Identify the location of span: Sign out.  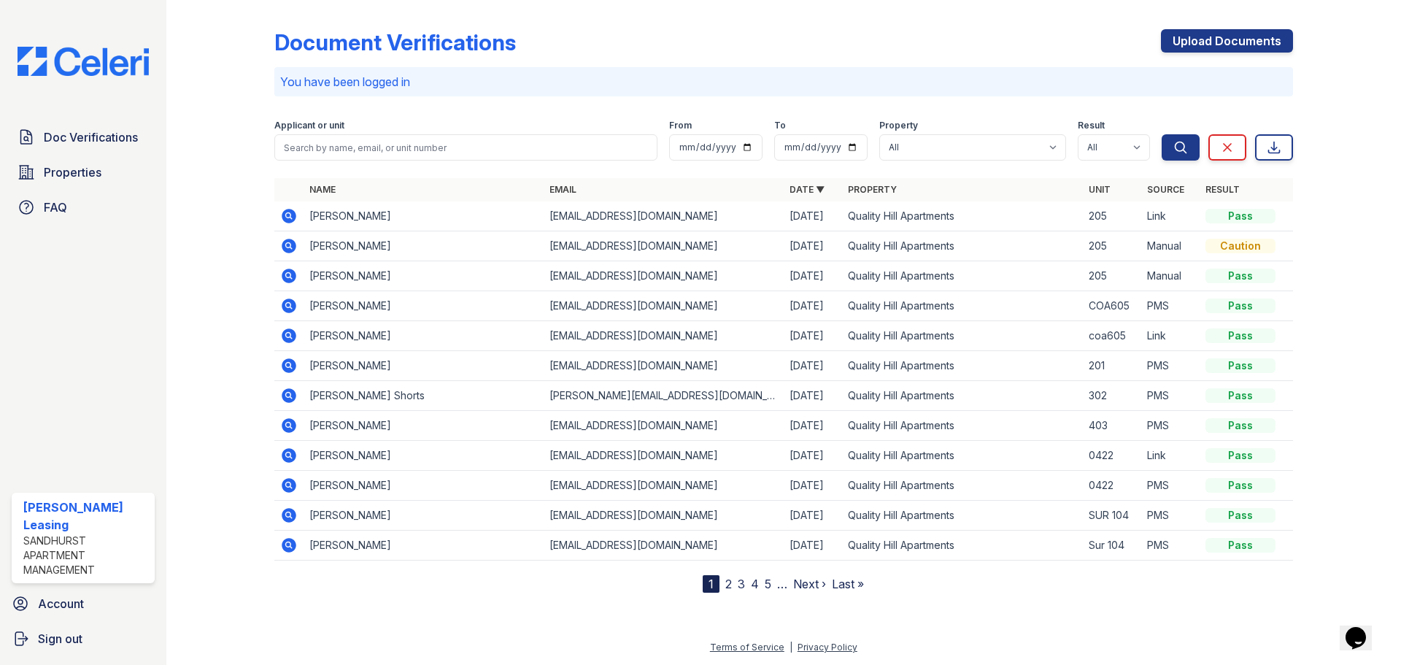
(60, 638).